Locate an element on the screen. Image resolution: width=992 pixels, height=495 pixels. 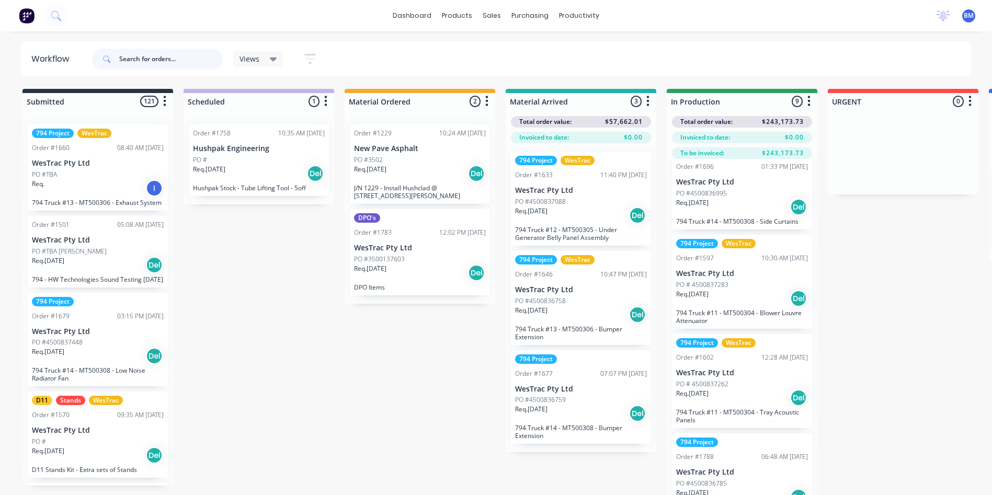
span: Views is located at coordinates (249, 59).